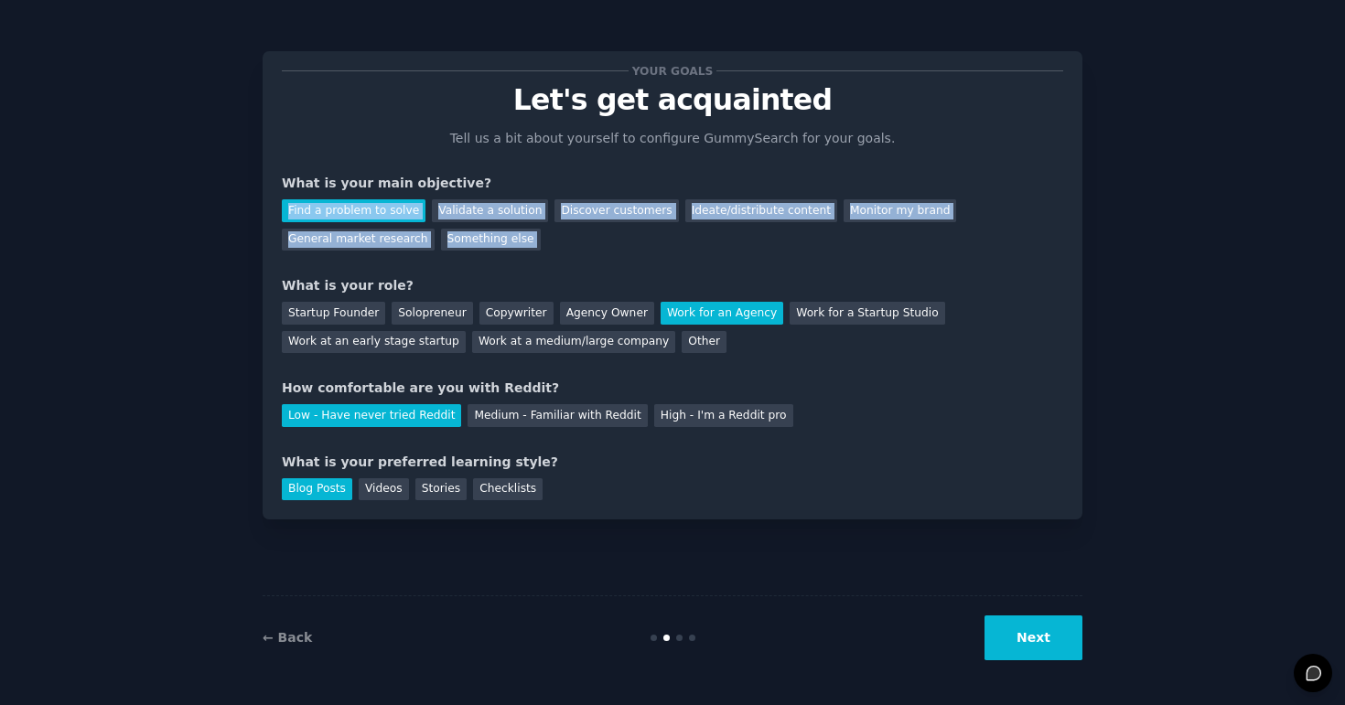  What do you see at coordinates (317, 489) in the screenshot?
I see `div: Blog Posts` at bounding box center [317, 489].